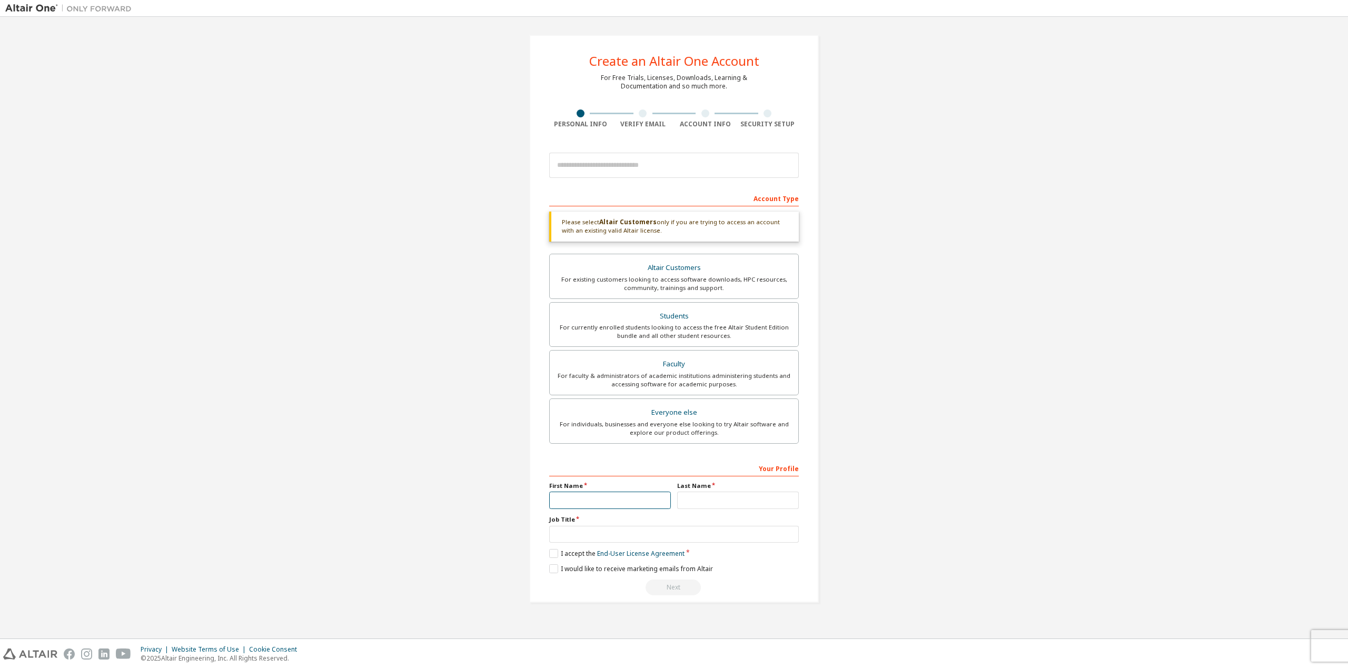  I want to click on div: Altair Customers, so click(674, 268).